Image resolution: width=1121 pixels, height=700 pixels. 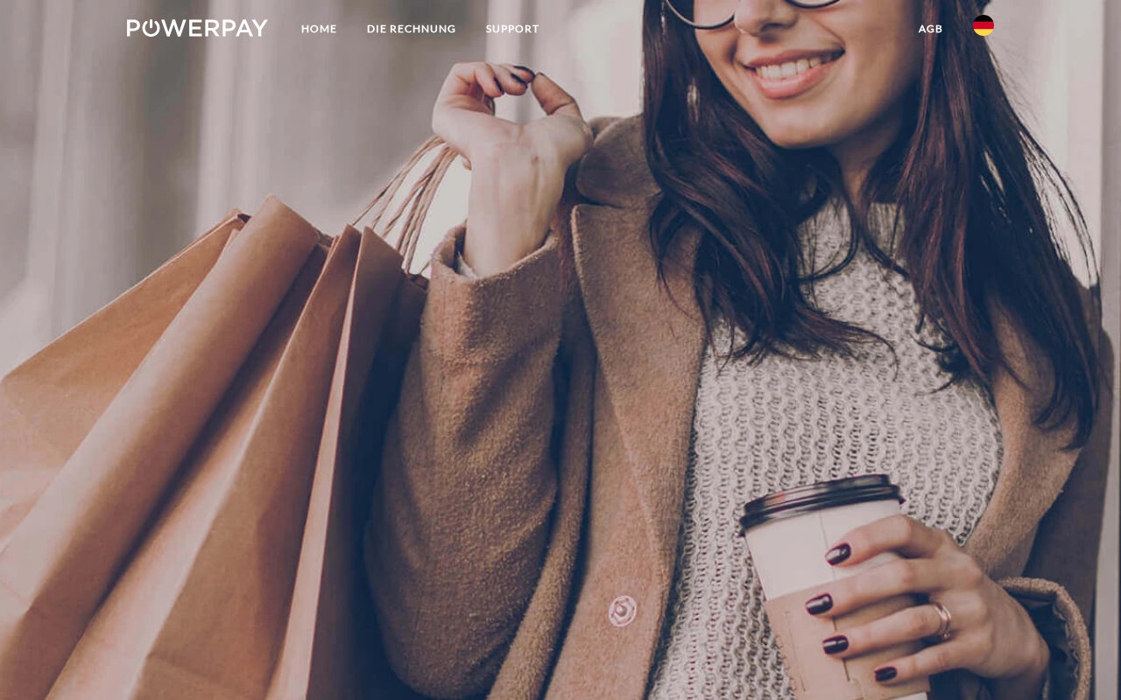 What do you see at coordinates (319, 29) in the screenshot?
I see `a: Home` at bounding box center [319, 29].